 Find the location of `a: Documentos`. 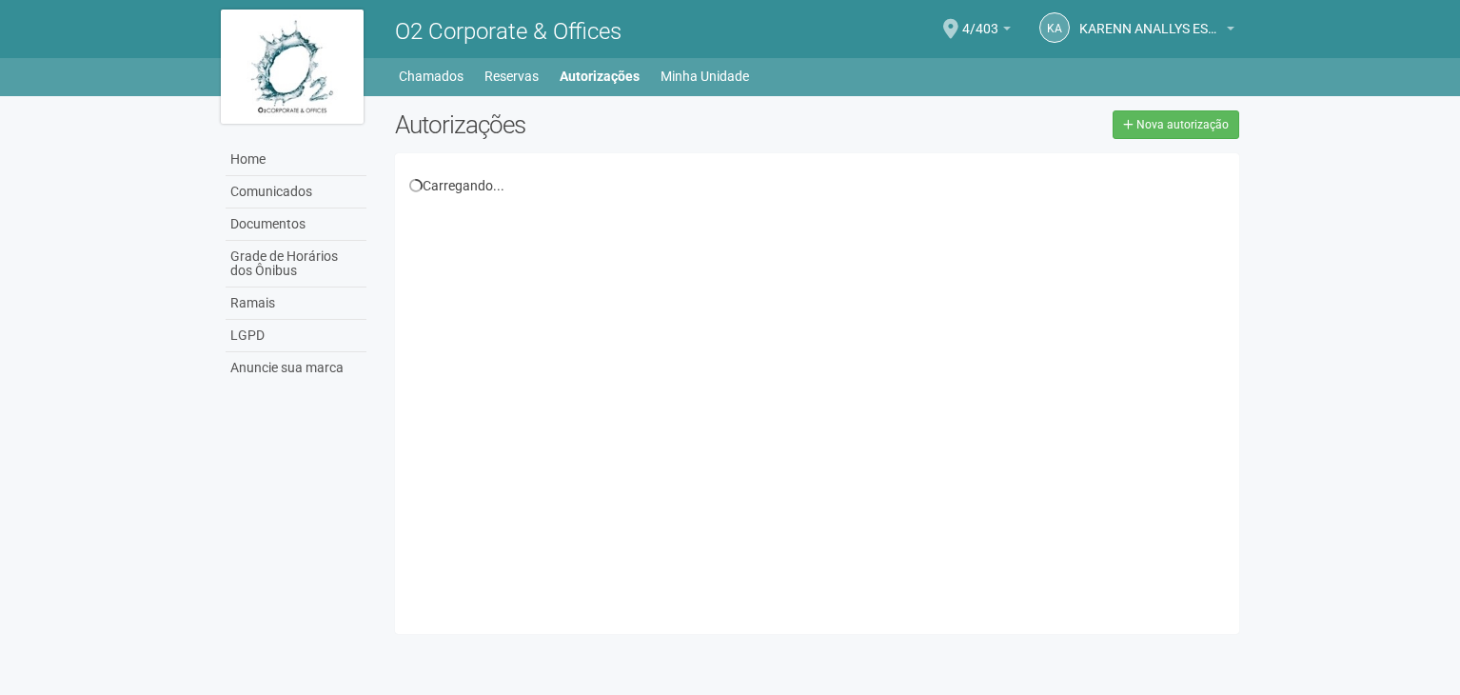

a: Documentos is located at coordinates (296, 225).